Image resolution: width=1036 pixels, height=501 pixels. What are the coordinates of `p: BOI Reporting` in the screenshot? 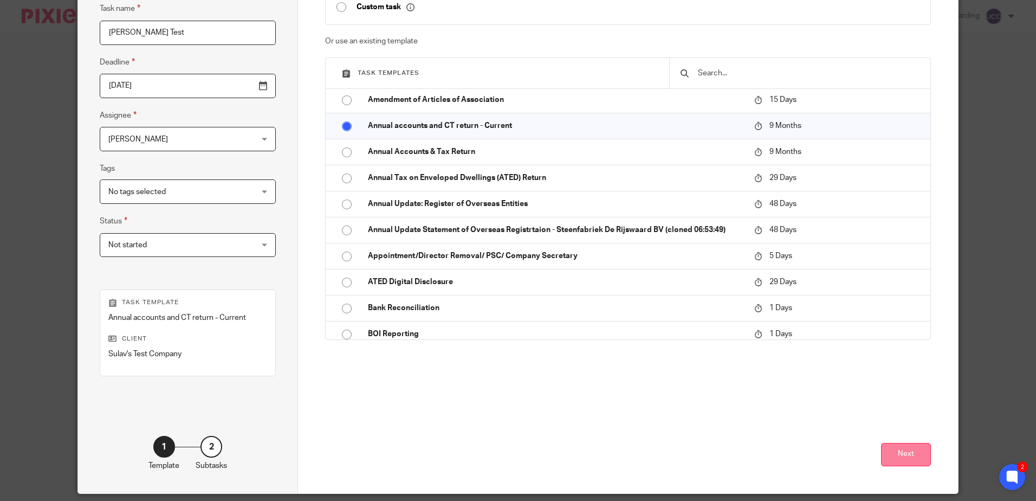 It's located at (555, 334).